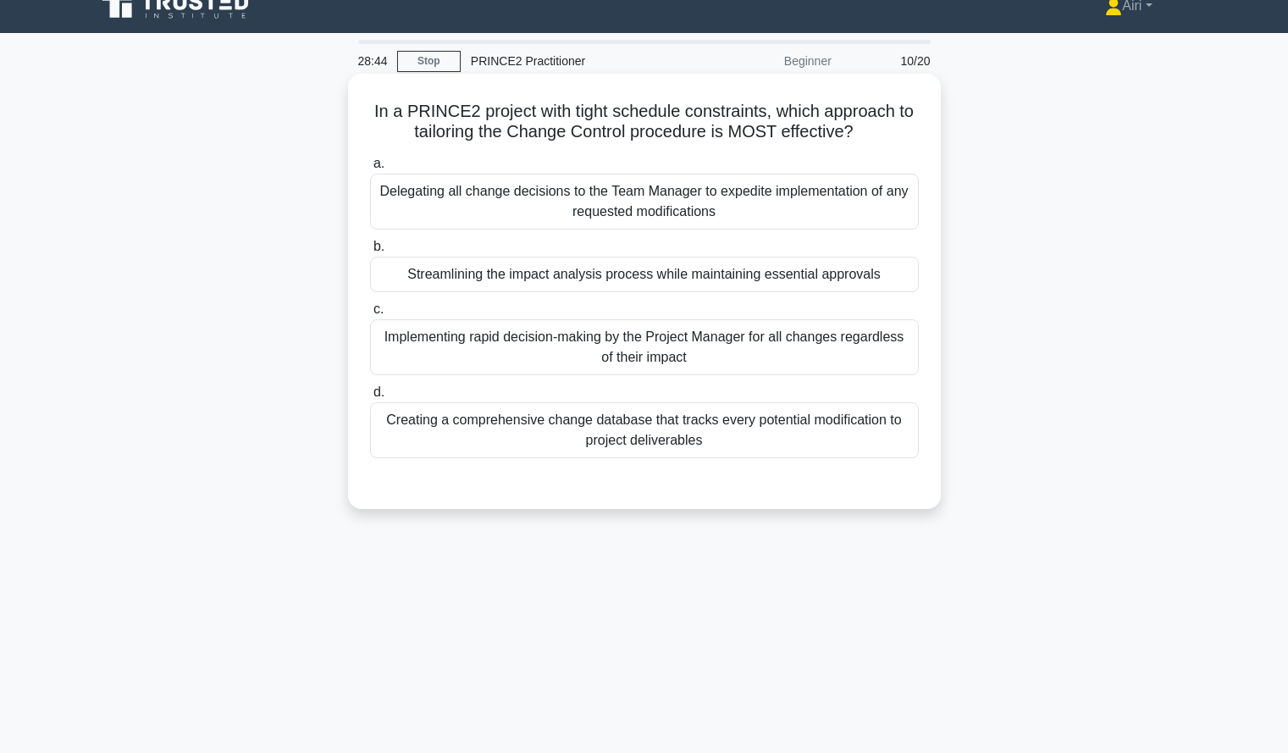 This screenshot has height=753, width=1288. Describe the element at coordinates (428, 61) in the screenshot. I see `a: Stop` at that location.